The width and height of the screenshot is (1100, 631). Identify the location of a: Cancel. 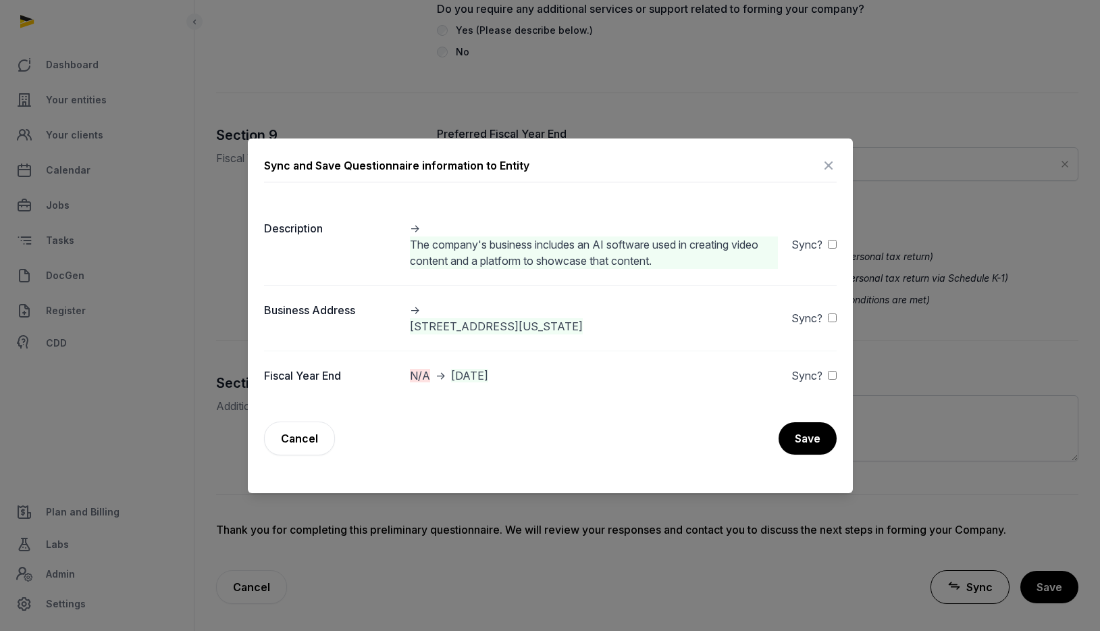
(299, 438).